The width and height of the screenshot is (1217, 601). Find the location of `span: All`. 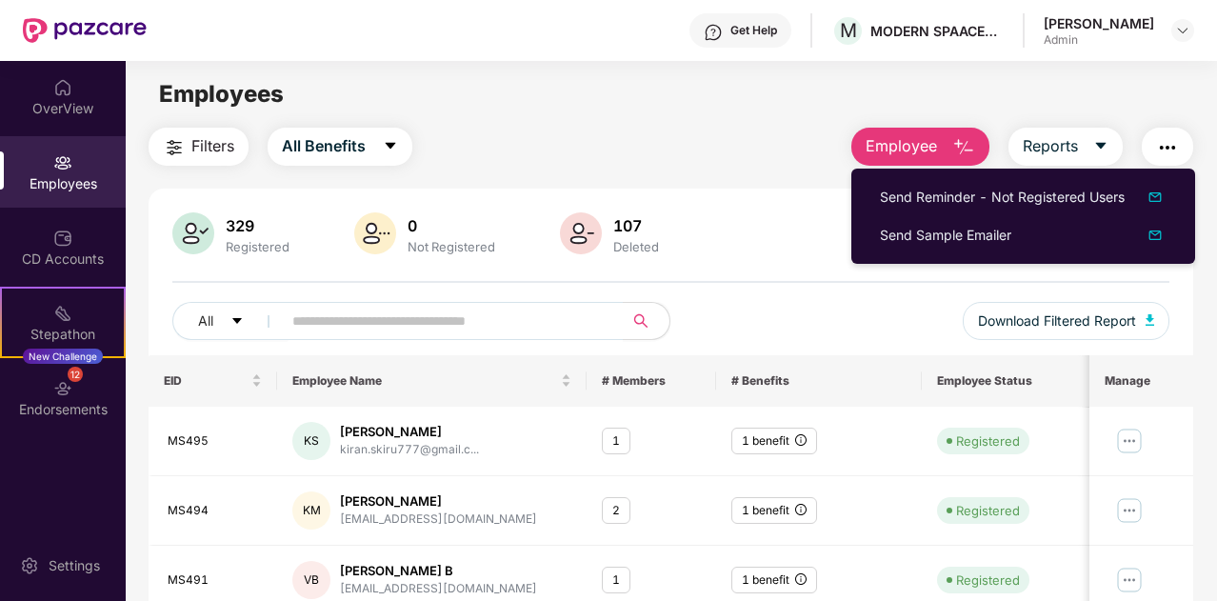

span: All is located at coordinates (206, 321).